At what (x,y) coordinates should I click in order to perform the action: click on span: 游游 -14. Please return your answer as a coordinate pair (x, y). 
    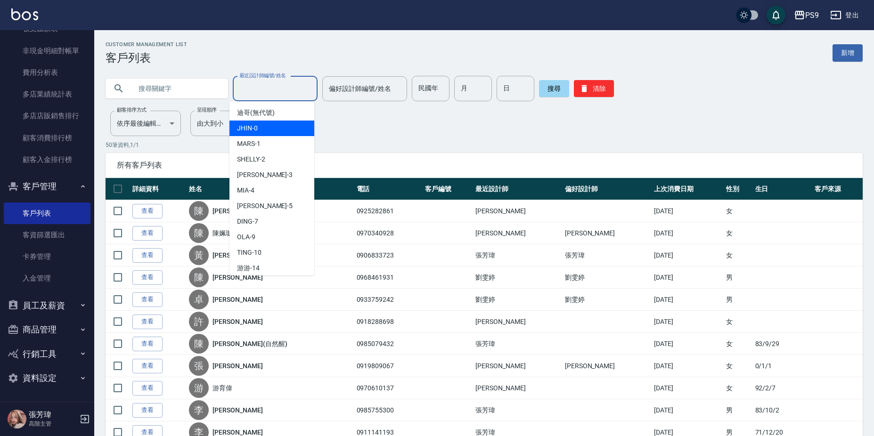
    Looking at the image, I should click on (248, 268).